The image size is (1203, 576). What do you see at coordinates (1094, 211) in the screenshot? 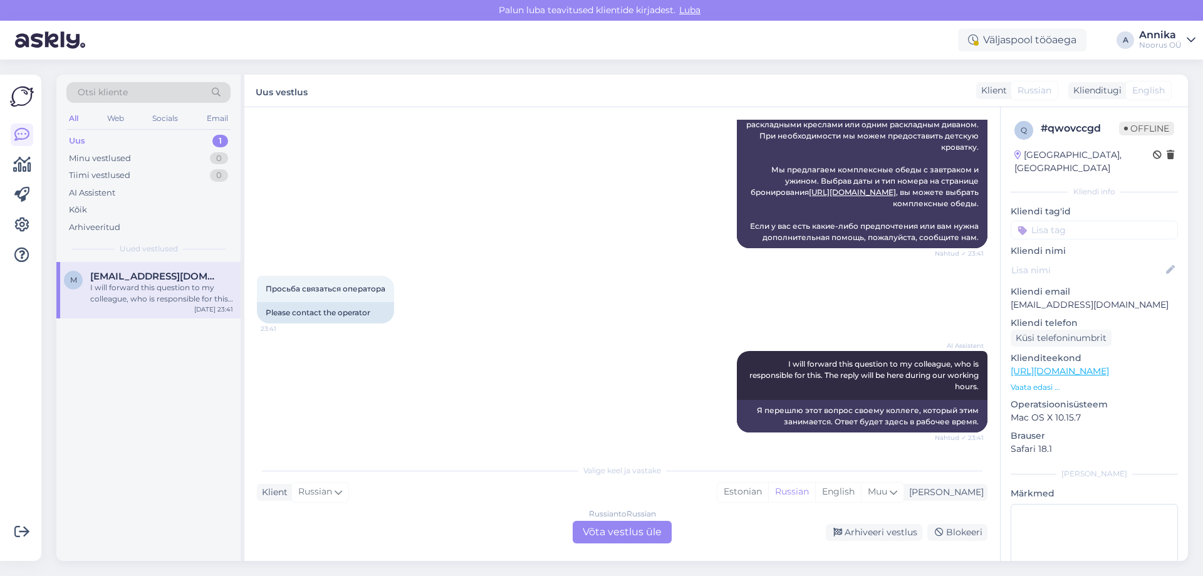
I see `p: Kliendi tag'id` at bounding box center [1094, 211].